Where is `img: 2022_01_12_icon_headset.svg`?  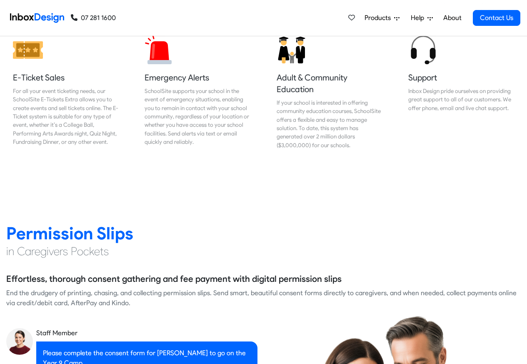 img: 2022_01_12_icon_headset.svg is located at coordinates (423, 50).